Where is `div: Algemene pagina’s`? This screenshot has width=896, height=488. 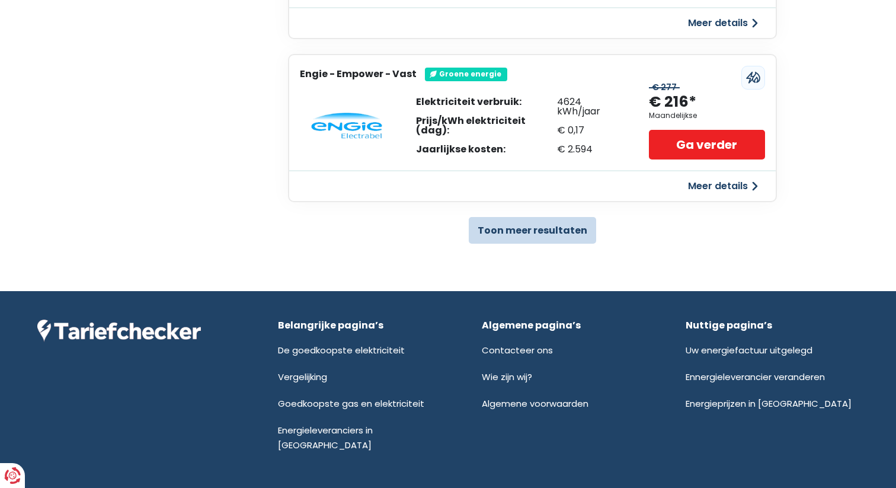 div: Algemene pagina’s is located at coordinates (568, 325).